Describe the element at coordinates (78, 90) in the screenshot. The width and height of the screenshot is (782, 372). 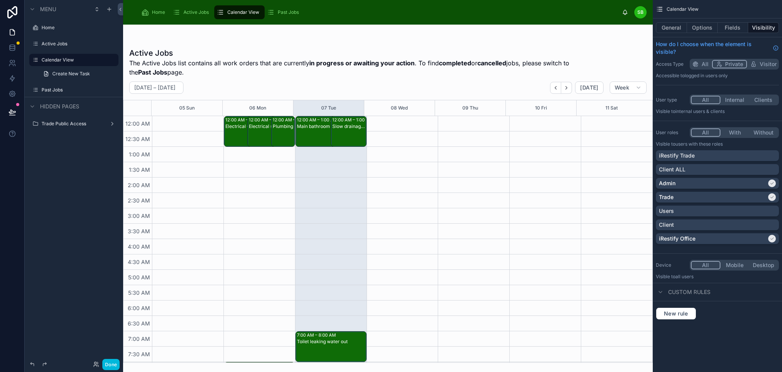
I see `label: Past Jobs` at that location.